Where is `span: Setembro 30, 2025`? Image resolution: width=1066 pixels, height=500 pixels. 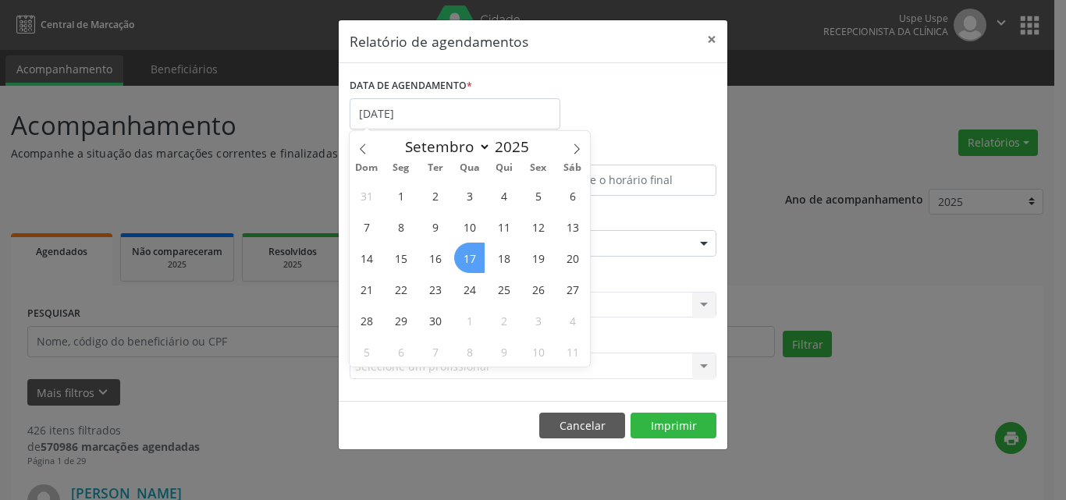
span: Setembro 30, 2025 is located at coordinates (435, 320).